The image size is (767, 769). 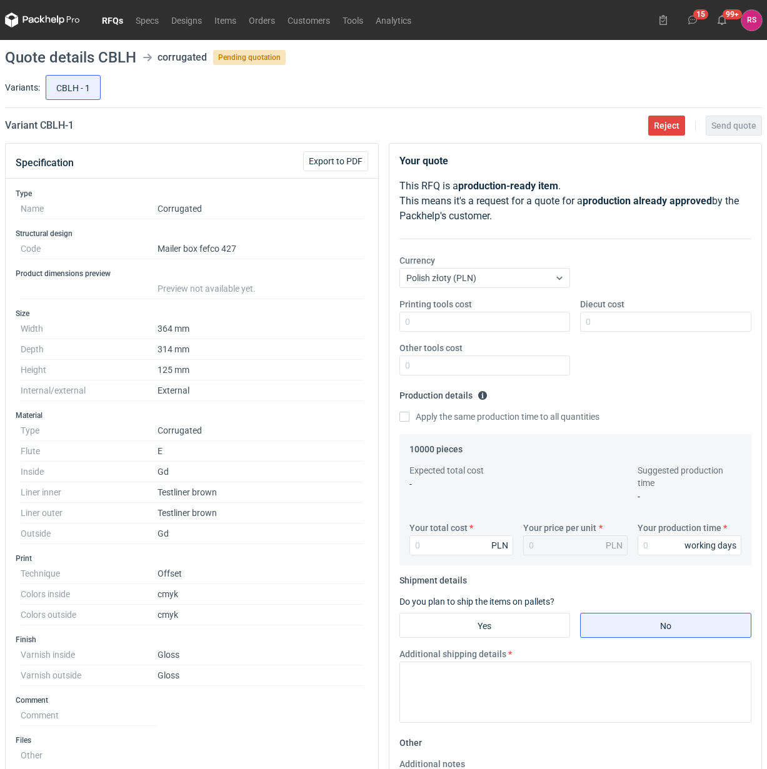 I want to click on dt: Depth, so click(x=89, y=349).